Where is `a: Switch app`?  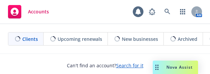 a: Switch app is located at coordinates (183, 12).